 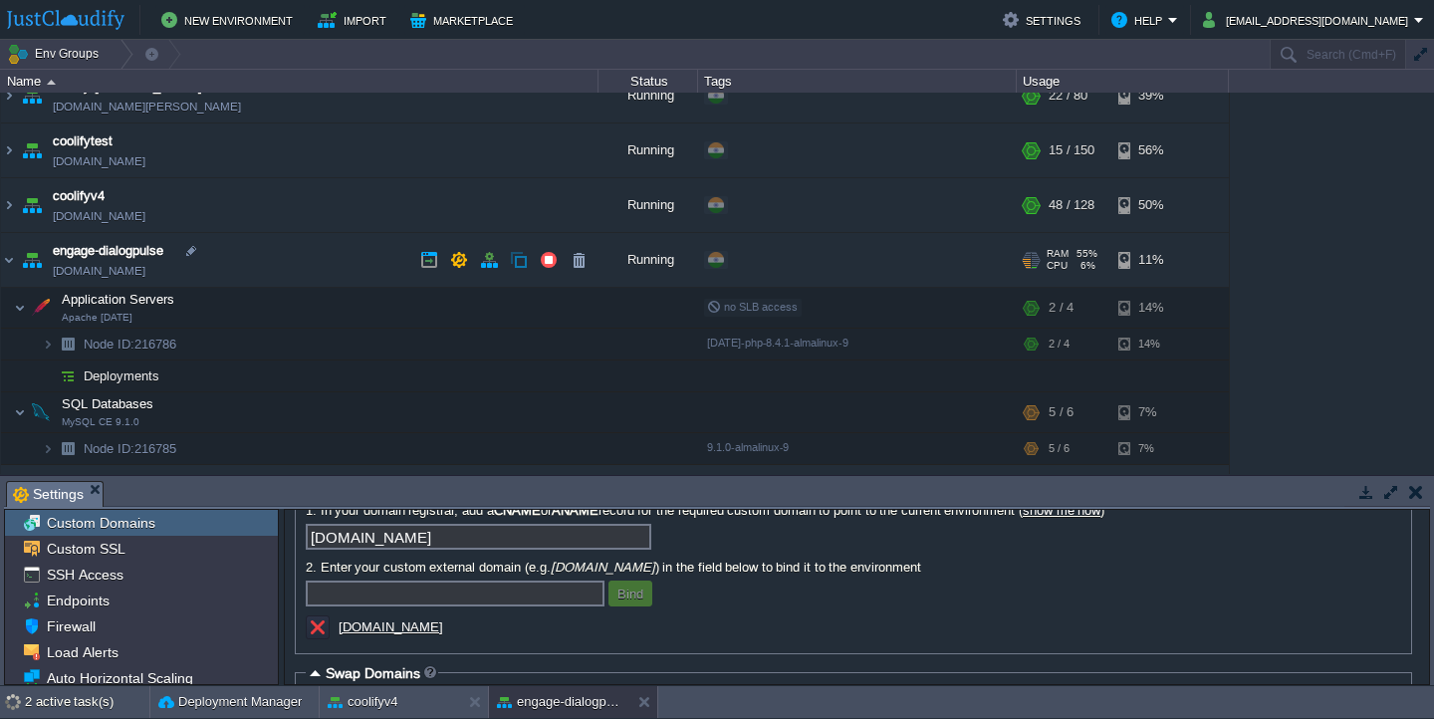 I want to click on label: 2. Enter your custom external domain (e.g. ) in the field below to bind it to the environment, so click(x=853, y=567).